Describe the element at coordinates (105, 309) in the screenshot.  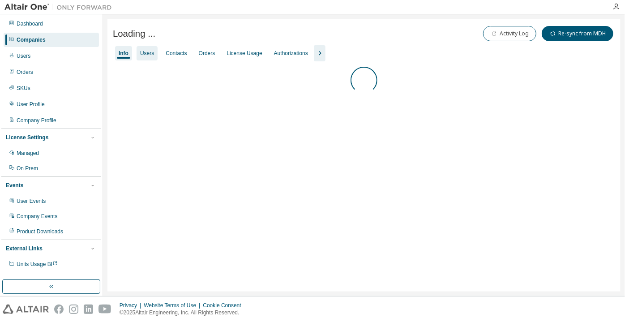
I see `img: youtube.svg` at that location.